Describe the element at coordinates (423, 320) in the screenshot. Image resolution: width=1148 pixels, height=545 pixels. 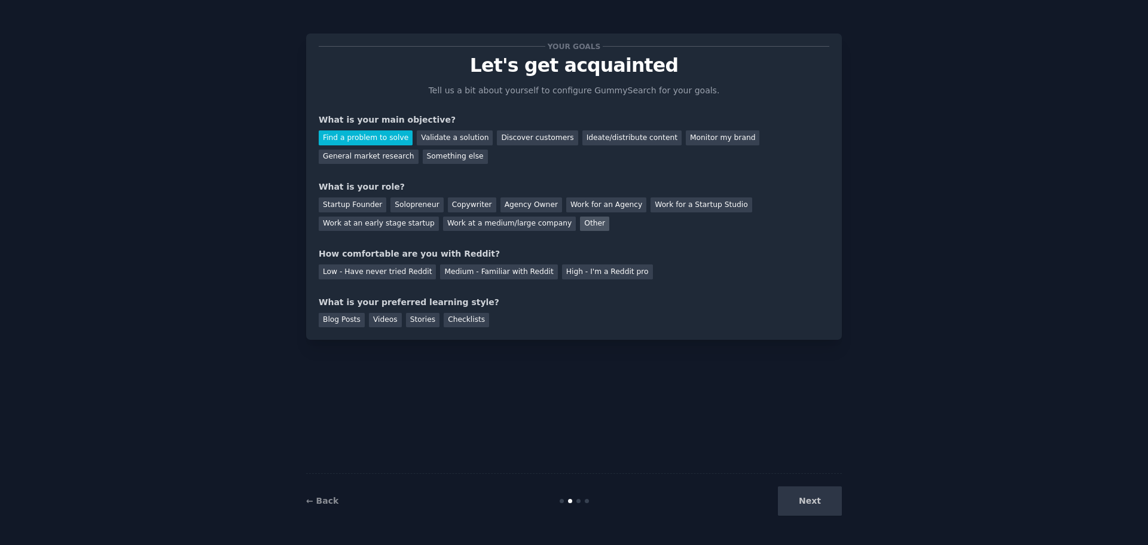
I see `div: Stories` at that location.